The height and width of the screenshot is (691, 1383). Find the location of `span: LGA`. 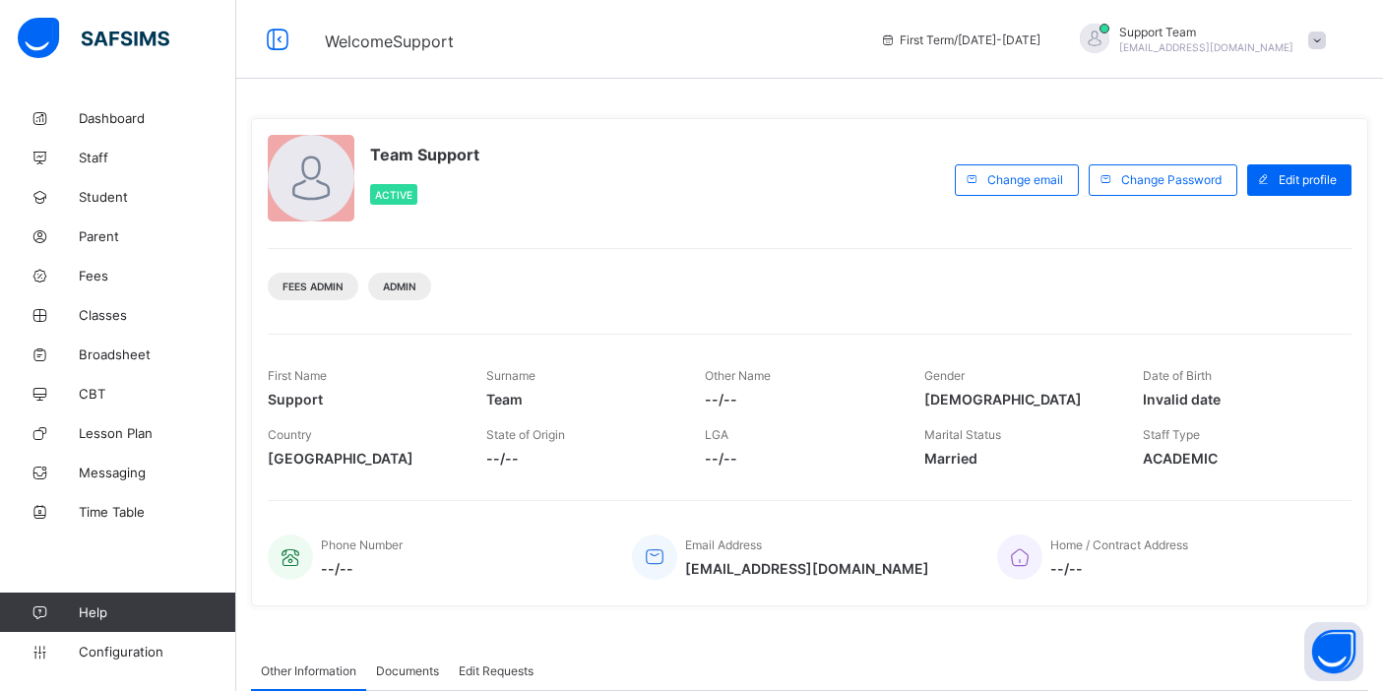

span: LGA is located at coordinates (716, 434).